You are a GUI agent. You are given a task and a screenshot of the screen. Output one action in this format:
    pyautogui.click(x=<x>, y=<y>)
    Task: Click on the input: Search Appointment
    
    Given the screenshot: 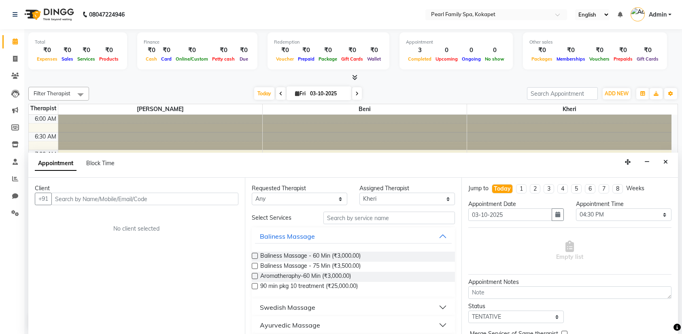 What is the action you would take?
    pyautogui.click(x=562, y=93)
    